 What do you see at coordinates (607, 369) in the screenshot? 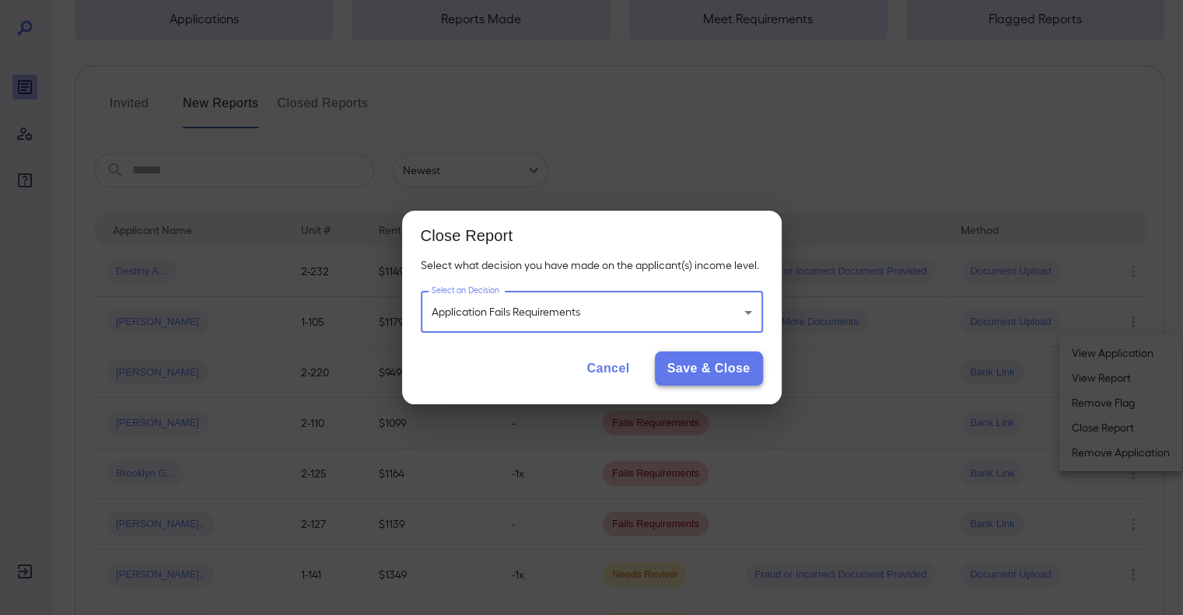
I see `button: Cancel` at bounding box center [607, 369].